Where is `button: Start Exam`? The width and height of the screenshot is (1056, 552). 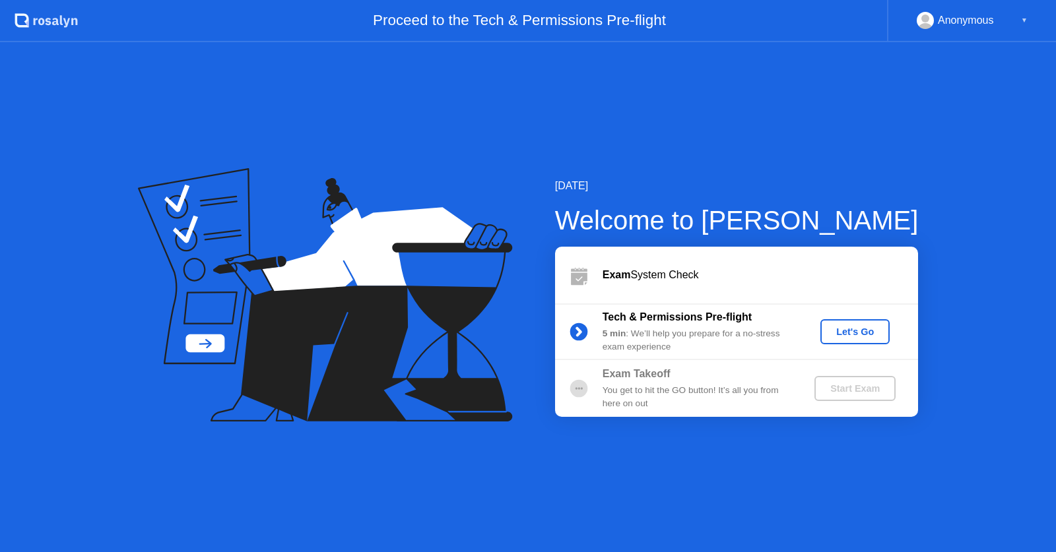
button: Start Exam is located at coordinates (855, 389).